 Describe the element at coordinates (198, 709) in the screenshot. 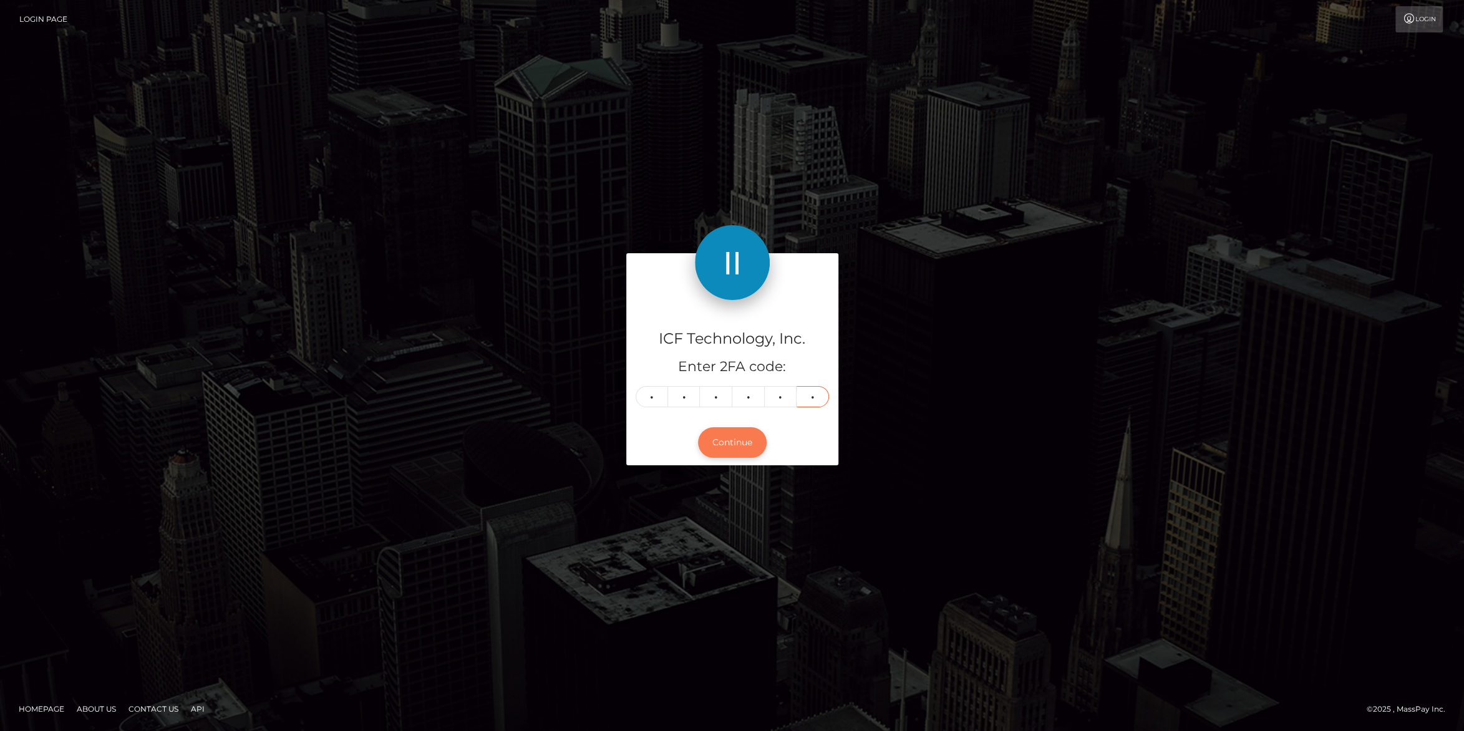

I see `a: API` at that location.